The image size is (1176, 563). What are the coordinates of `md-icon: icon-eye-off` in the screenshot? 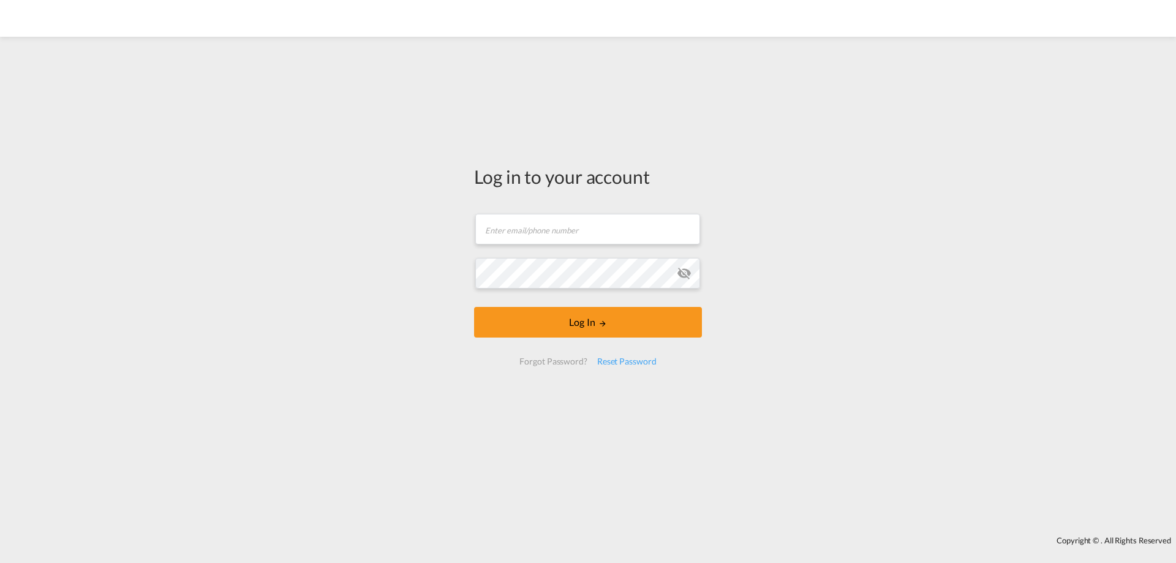 It's located at (684, 273).